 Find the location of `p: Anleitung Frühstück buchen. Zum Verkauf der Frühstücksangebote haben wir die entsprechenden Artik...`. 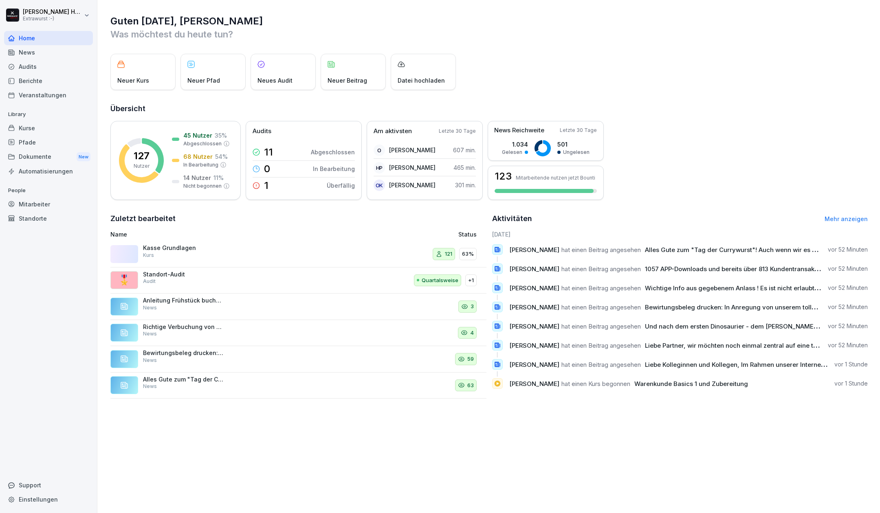

p: Anleitung Frühstück buchen. Zum Verkauf der Frühstücksangebote haben wir die entsprechenden Artik... is located at coordinates (184, 301).